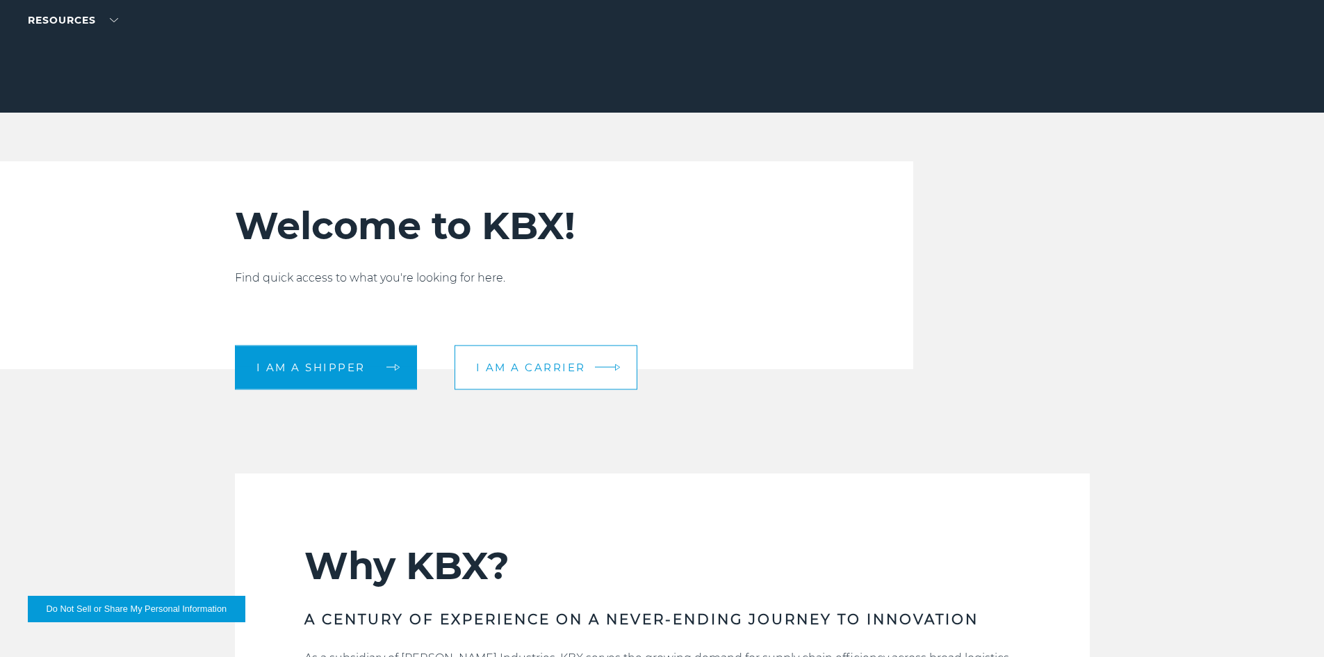 This screenshot has width=1324, height=657. What do you see at coordinates (532, 278) in the screenshot?
I see `p: Find quick access to what you're looking for here.` at bounding box center [532, 278].